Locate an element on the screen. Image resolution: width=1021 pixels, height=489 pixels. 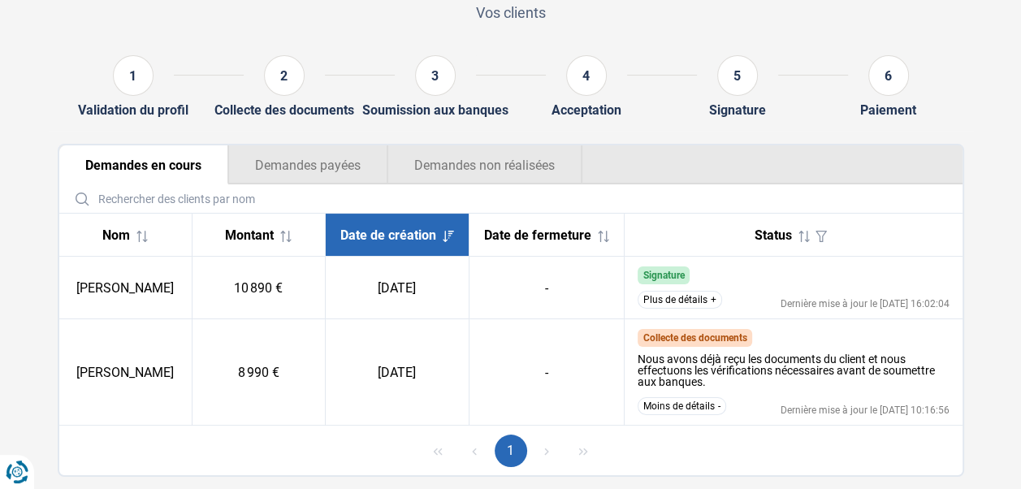
div: Nous avons déjà reçu les documents du client et nous effectuons les vérifications nécessaires ava... is located at coordinates (794, 371).